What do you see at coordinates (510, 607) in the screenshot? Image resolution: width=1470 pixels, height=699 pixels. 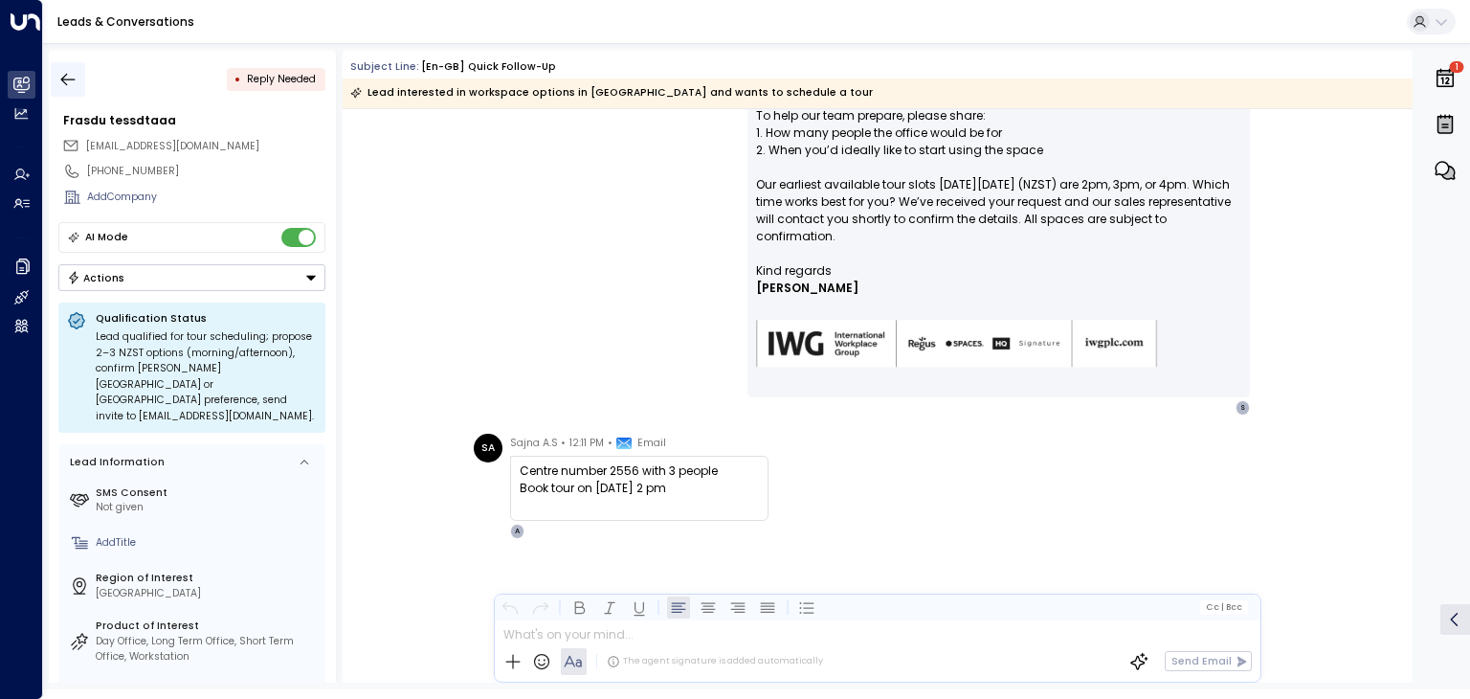 I see `button: Undo` at bounding box center [510, 607].